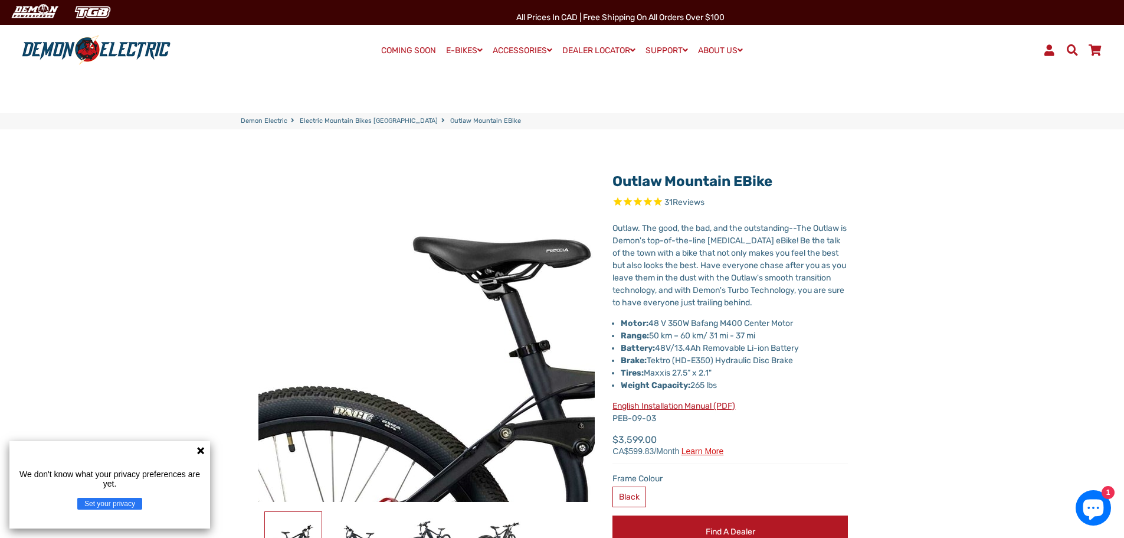 The image size is (1124, 538). I want to click on a: COMING SOON, so click(408, 51).